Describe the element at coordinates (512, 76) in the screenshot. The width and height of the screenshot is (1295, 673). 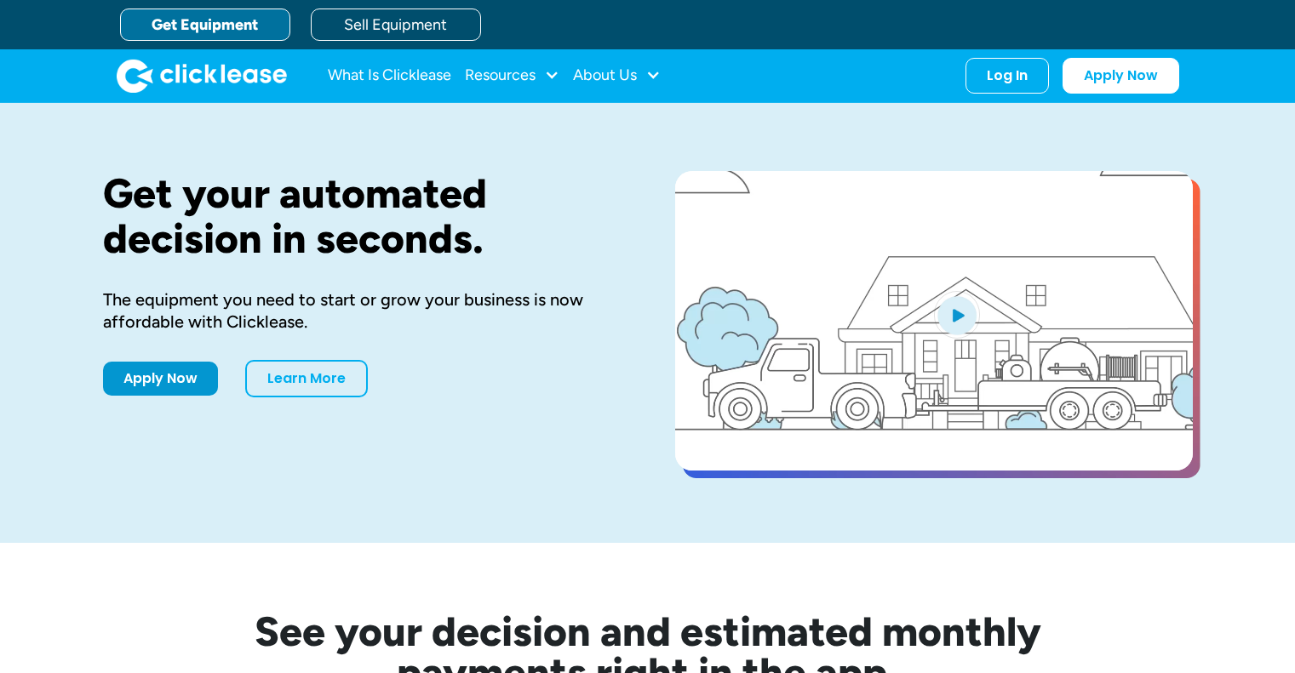
I see `div: Resources` at that location.